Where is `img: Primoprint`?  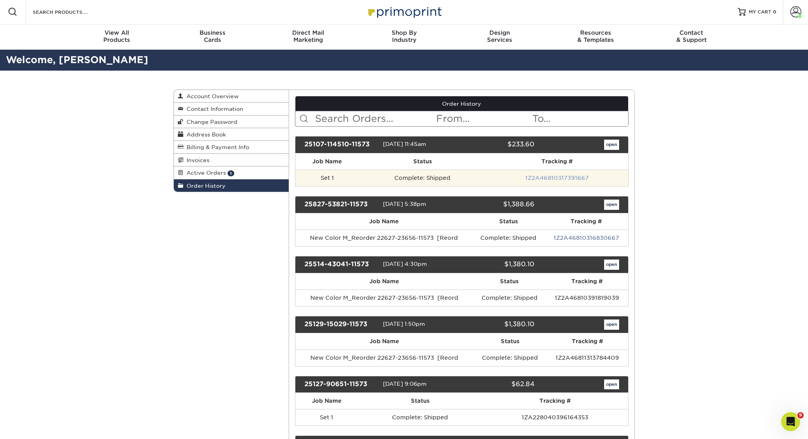
img: Primoprint is located at coordinates (404, 11).